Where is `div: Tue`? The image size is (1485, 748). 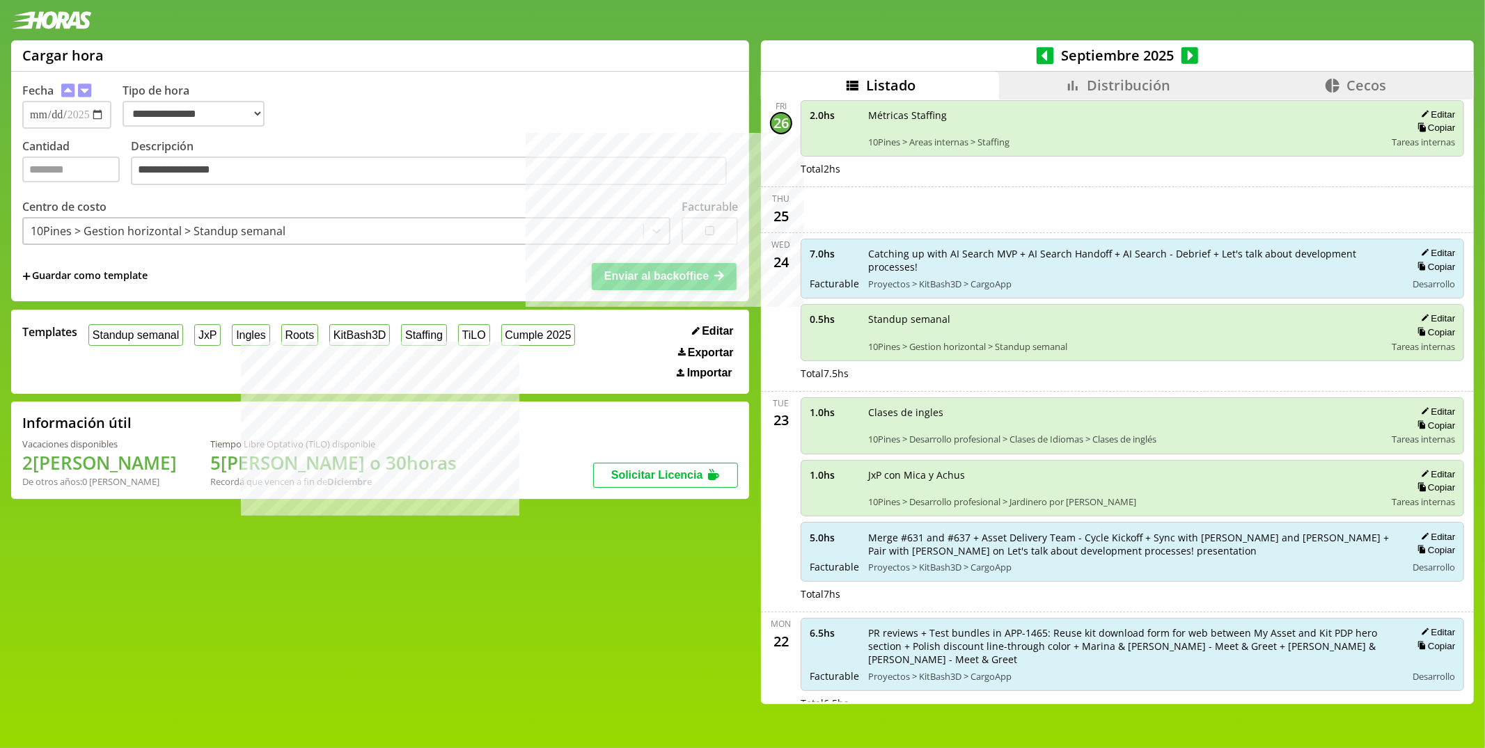
div: Tue is located at coordinates (781, 403).